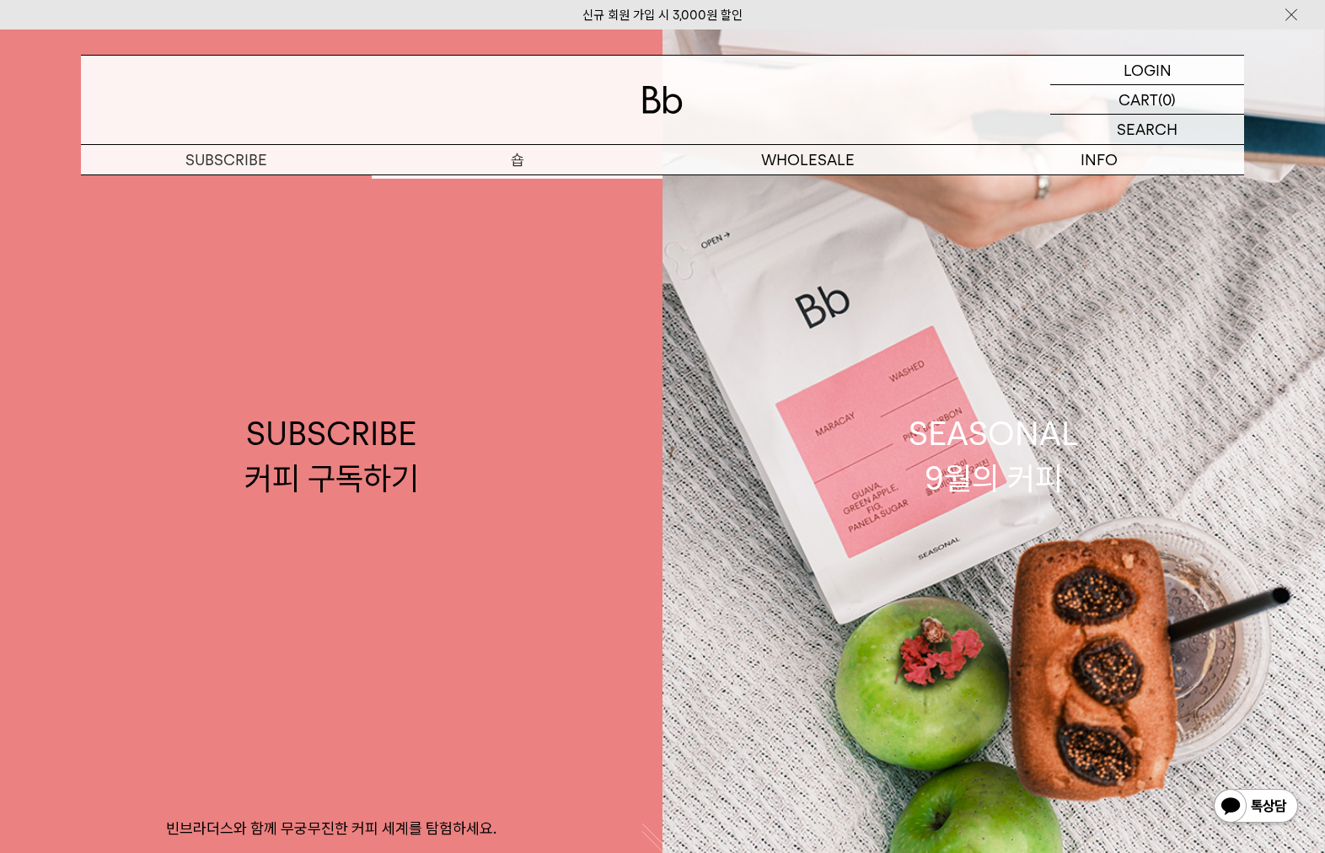 Image resolution: width=1325 pixels, height=853 pixels. What do you see at coordinates (1138, 99) in the screenshot?
I see `p: CART` at bounding box center [1138, 99].